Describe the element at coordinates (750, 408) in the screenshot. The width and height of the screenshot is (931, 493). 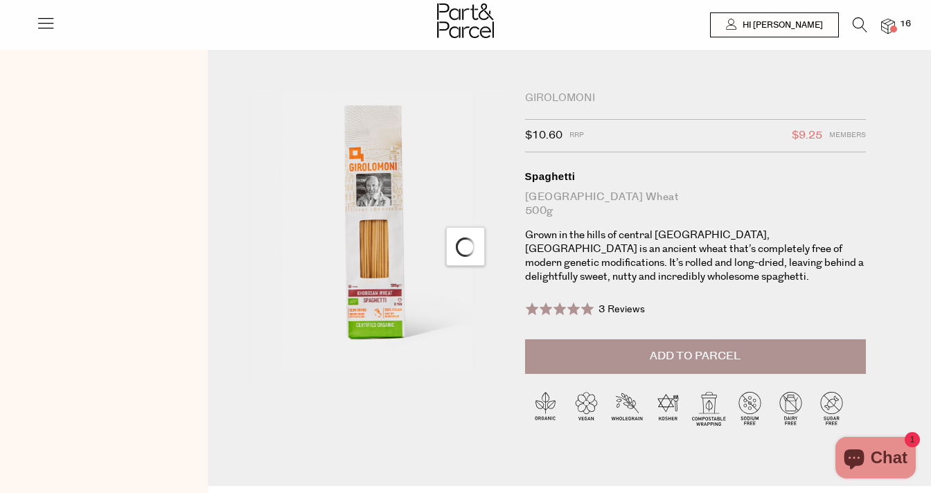
I see `img: P_P-ICONS-Live_Bec_V11_Sodium_Free.svg` at that location.